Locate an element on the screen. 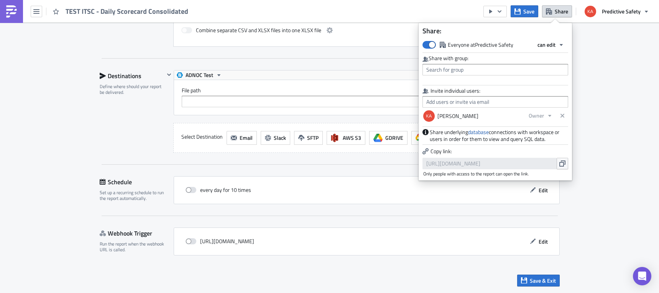  button: GDRIVE is located at coordinates (389, 138).